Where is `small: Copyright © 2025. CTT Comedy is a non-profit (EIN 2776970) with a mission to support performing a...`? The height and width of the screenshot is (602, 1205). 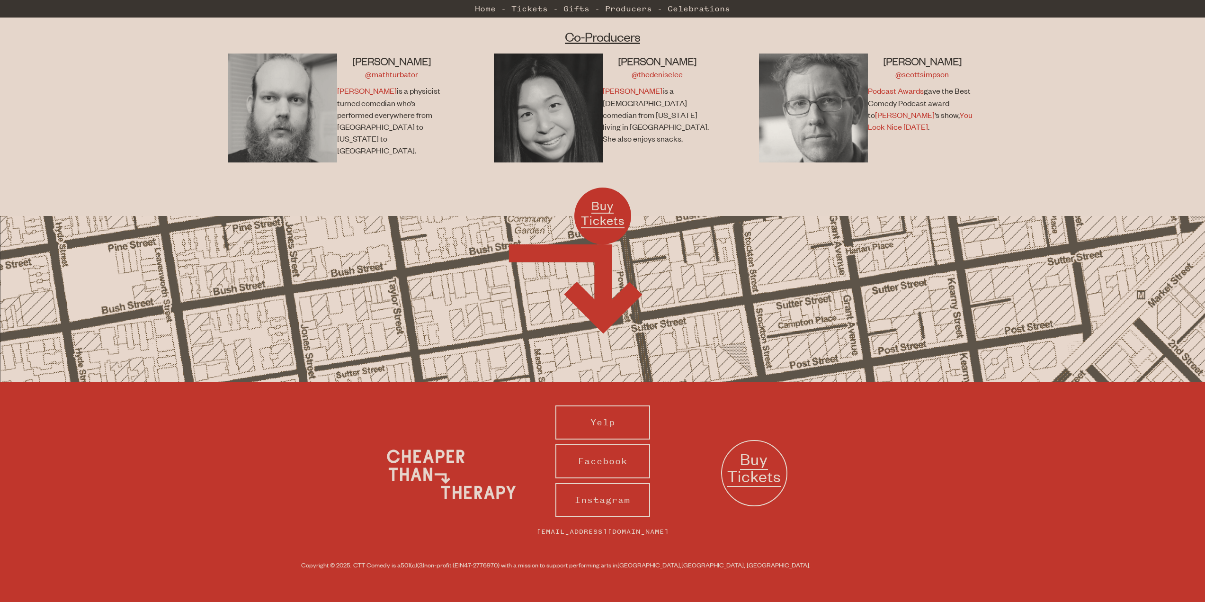 small: Copyright © 2025. CTT Comedy is a non-profit (EIN 2776970) with a mission to support performing a... is located at coordinates (602, 565).